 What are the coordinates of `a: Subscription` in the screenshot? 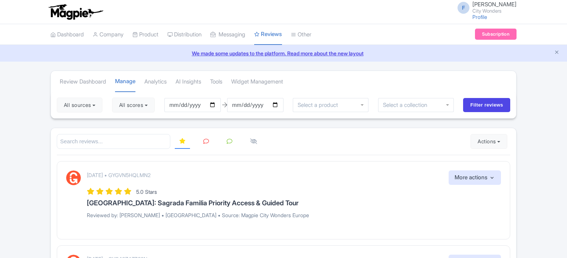 It's located at (496, 34).